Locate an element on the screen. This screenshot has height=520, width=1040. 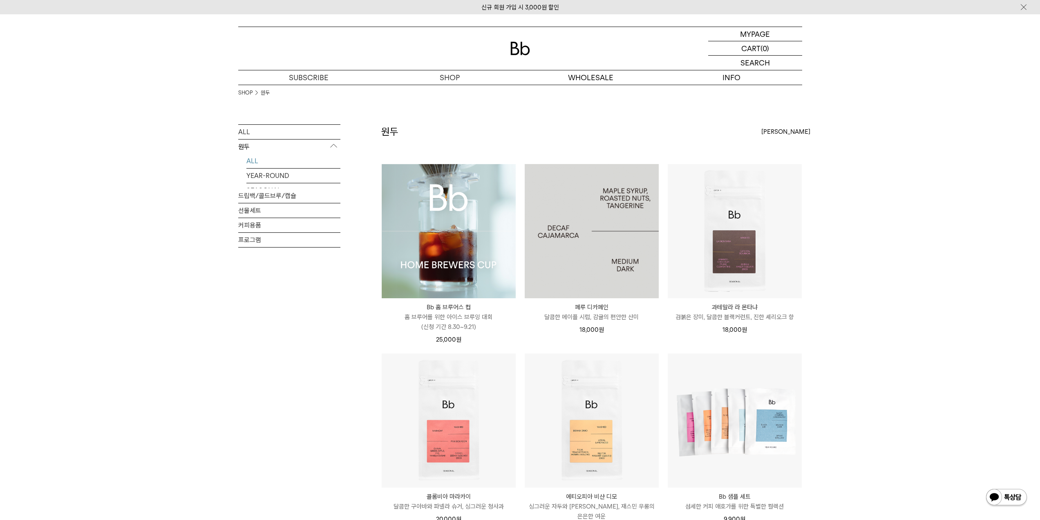
p: SUBSCRIBE is located at coordinates (309, 77).